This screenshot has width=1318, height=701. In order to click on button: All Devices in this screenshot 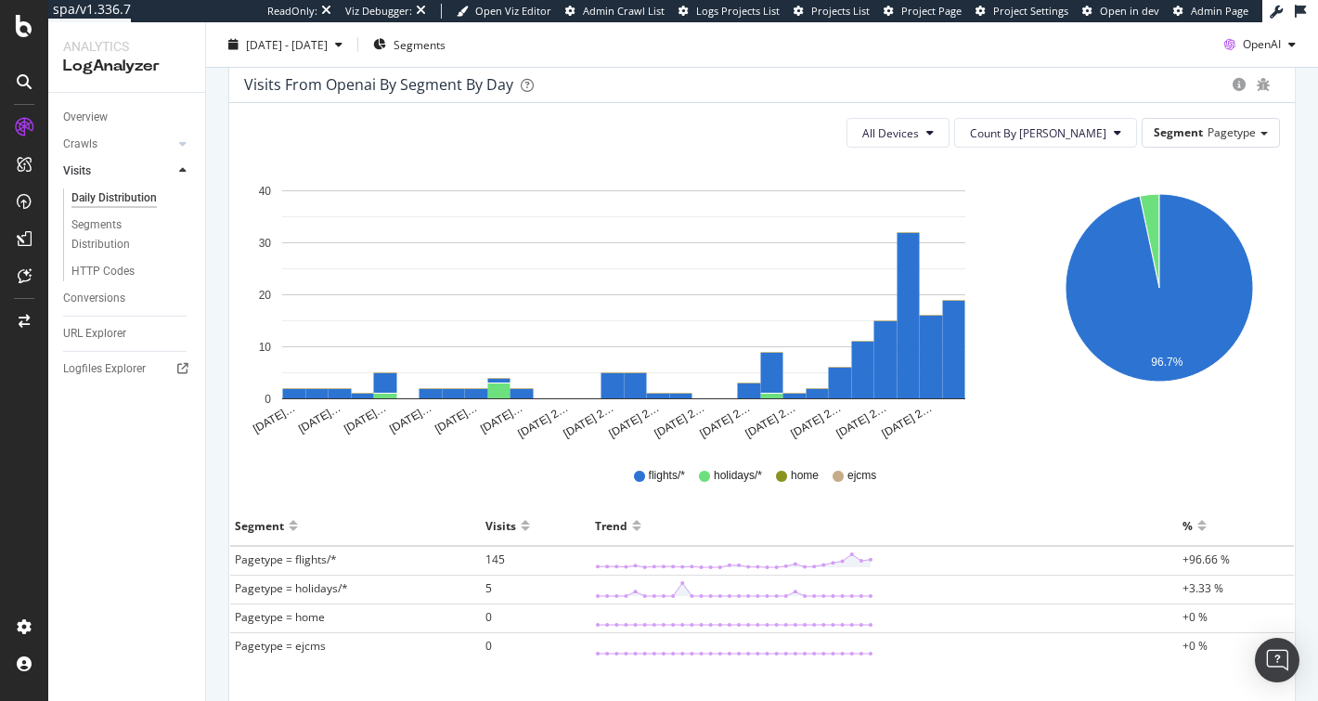, I will do `click(898, 133)`.